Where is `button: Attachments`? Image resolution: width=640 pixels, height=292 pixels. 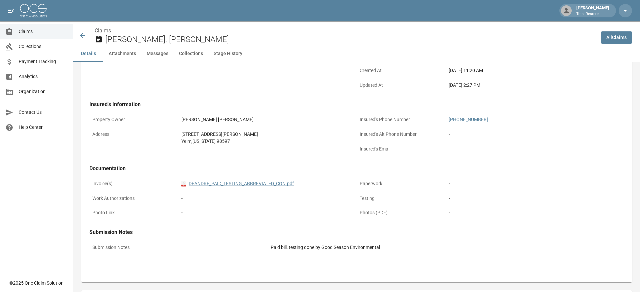
button: Attachments is located at coordinates (122, 54).